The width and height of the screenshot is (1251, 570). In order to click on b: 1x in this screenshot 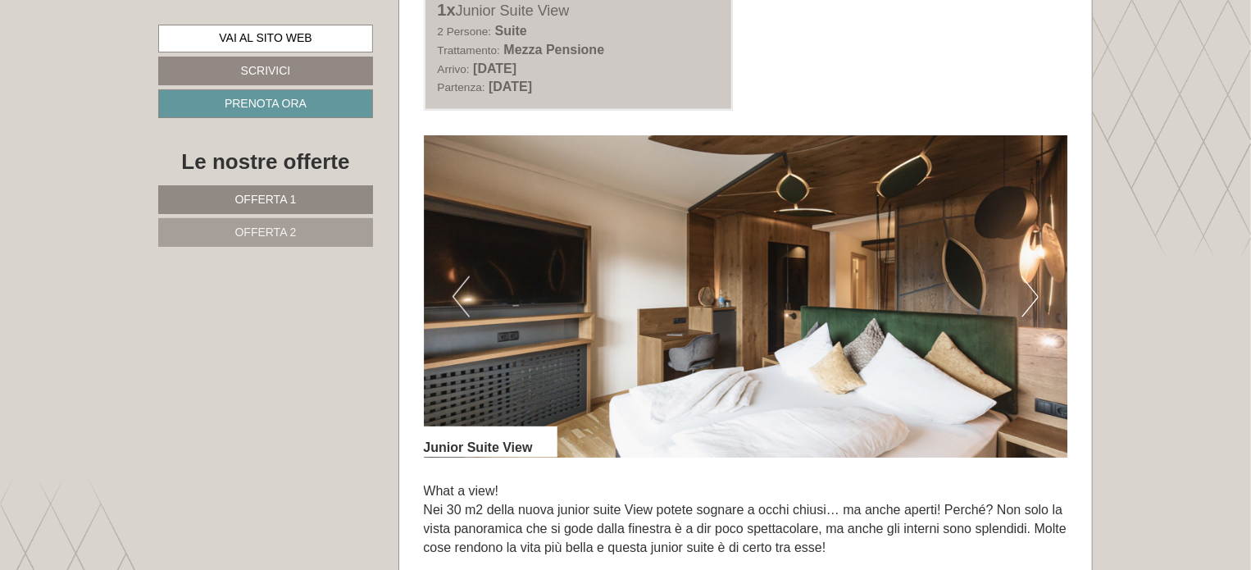, I will do `click(447, 10)`.